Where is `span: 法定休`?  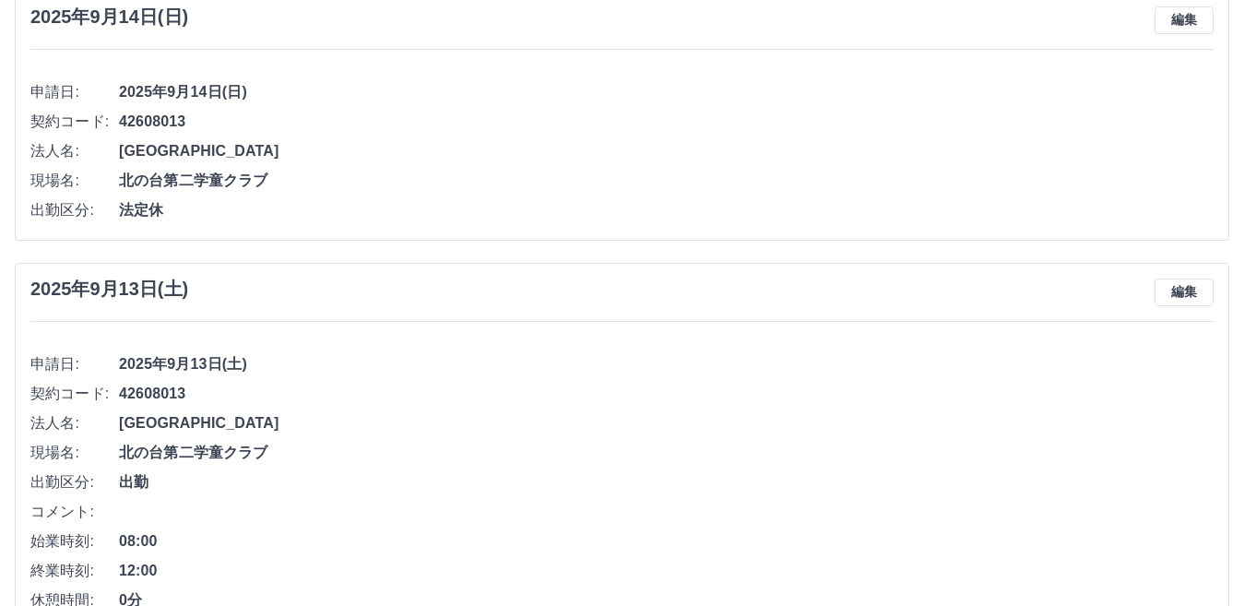 span: 法定休 is located at coordinates (666, 210).